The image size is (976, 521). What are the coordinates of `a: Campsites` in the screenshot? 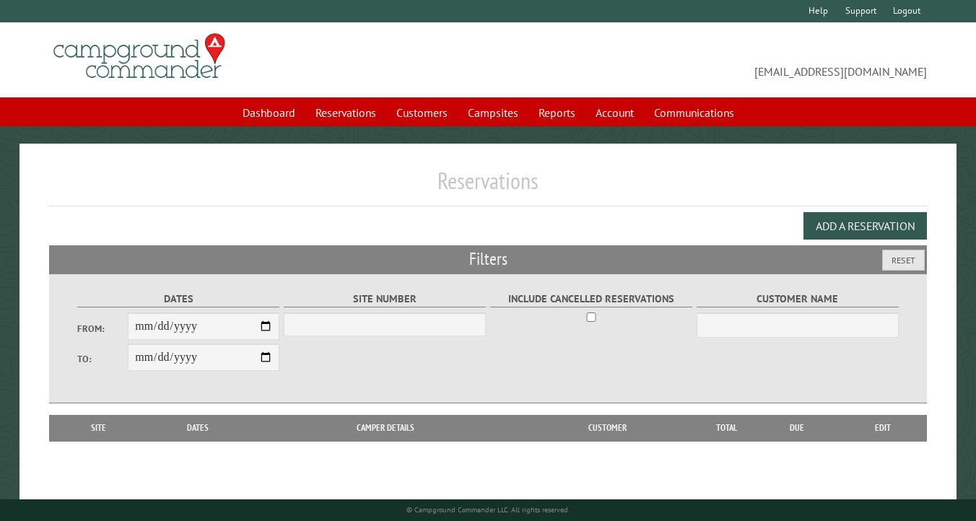 It's located at (493, 113).